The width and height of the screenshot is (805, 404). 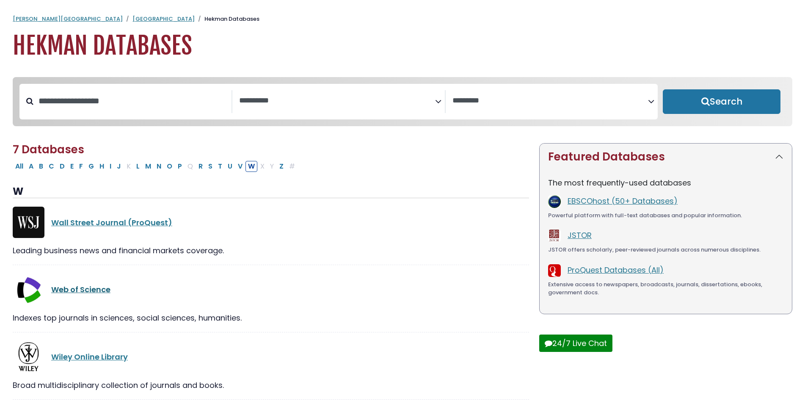 I want to click on button: Filter Results U, so click(x=230, y=166).